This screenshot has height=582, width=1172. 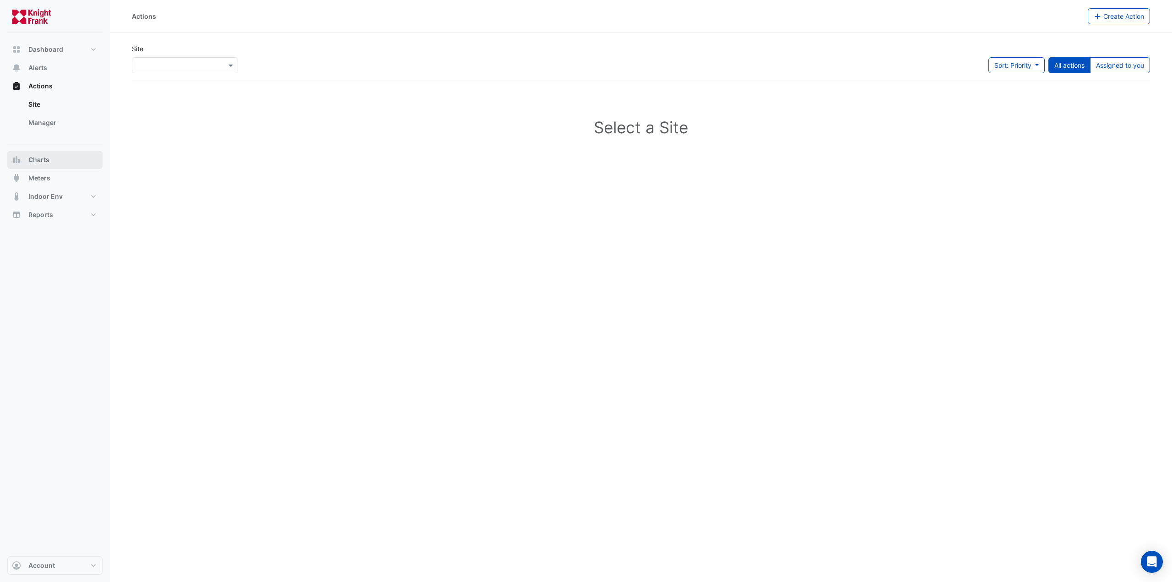 I want to click on button: Actions, so click(x=55, y=86).